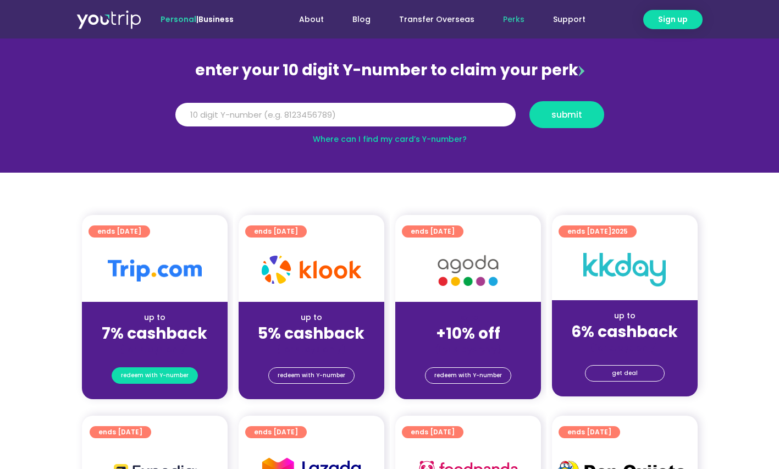 The width and height of the screenshot is (779, 469). What do you see at coordinates (625, 373) in the screenshot?
I see `span: get deal` at bounding box center [625, 373].